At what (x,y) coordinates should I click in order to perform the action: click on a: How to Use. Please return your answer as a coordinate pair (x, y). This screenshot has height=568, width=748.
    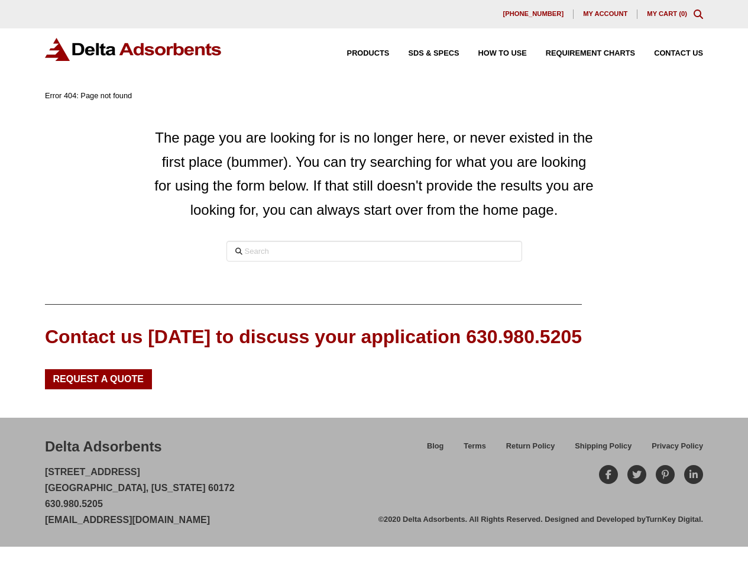
    Looking at the image, I should click on (492, 53).